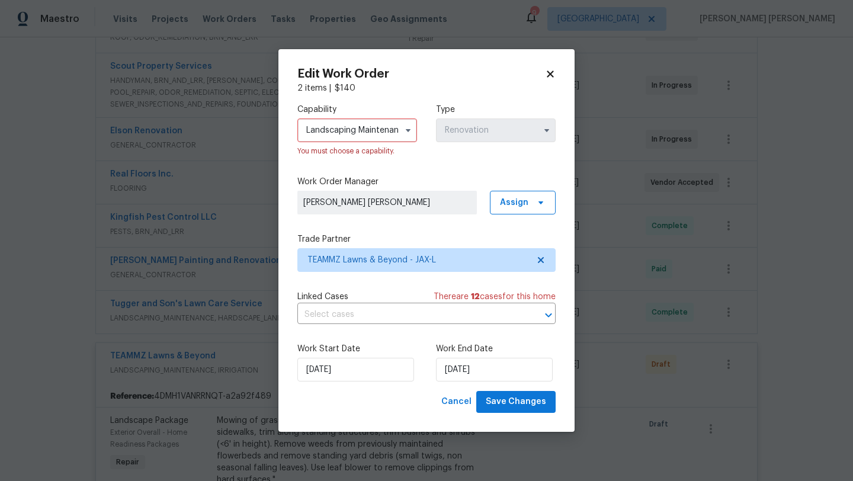 The width and height of the screenshot is (853, 481). Describe the element at coordinates (549, 315) in the screenshot. I see `button: Open` at that location.